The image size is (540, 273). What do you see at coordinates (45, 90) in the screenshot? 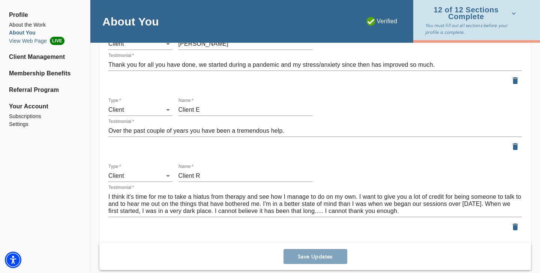
I see `li: Referral Program` at bounding box center [45, 90].